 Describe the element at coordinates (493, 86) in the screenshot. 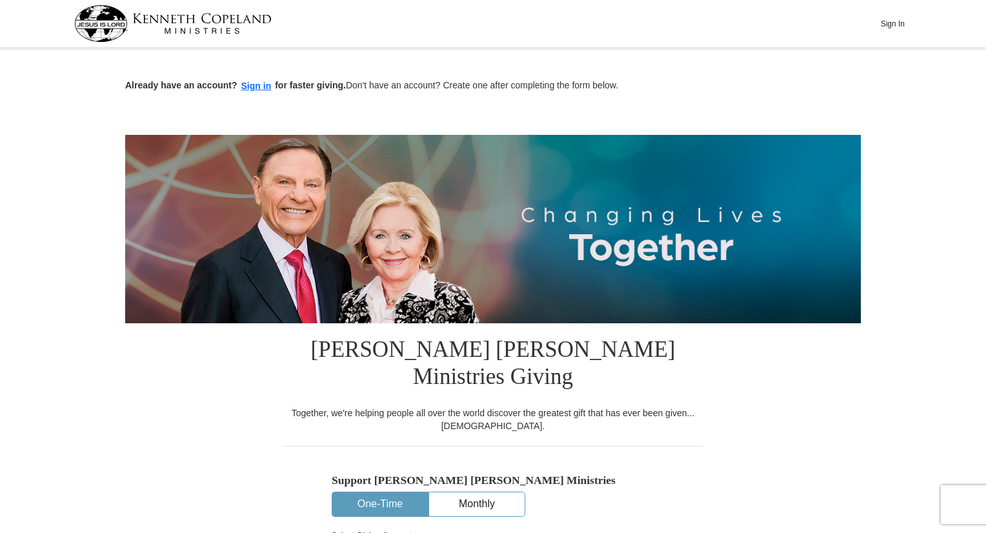

I see `p: Don't have an account? Create one after completing the form below.` at that location.